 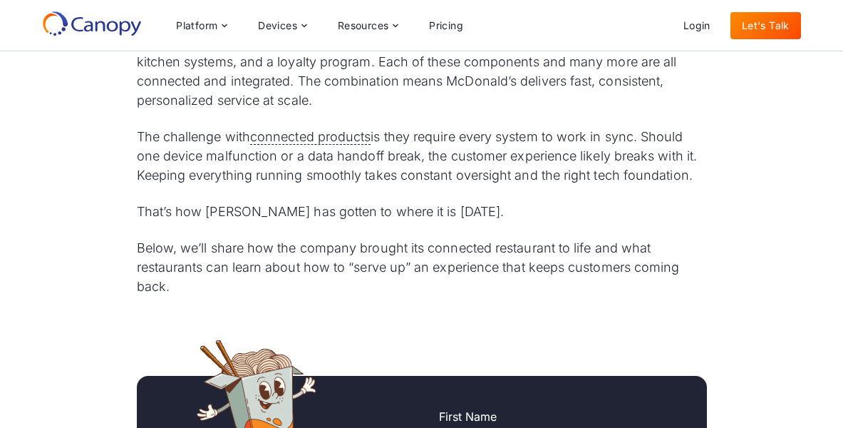 What do you see at coordinates (468, 416) in the screenshot?
I see `span: First Name` at bounding box center [468, 416].